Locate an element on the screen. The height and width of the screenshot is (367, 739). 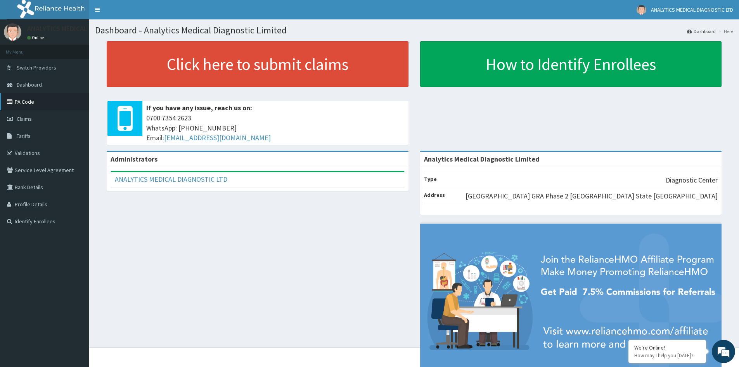
a: Dashboard is located at coordinates (701, 31).